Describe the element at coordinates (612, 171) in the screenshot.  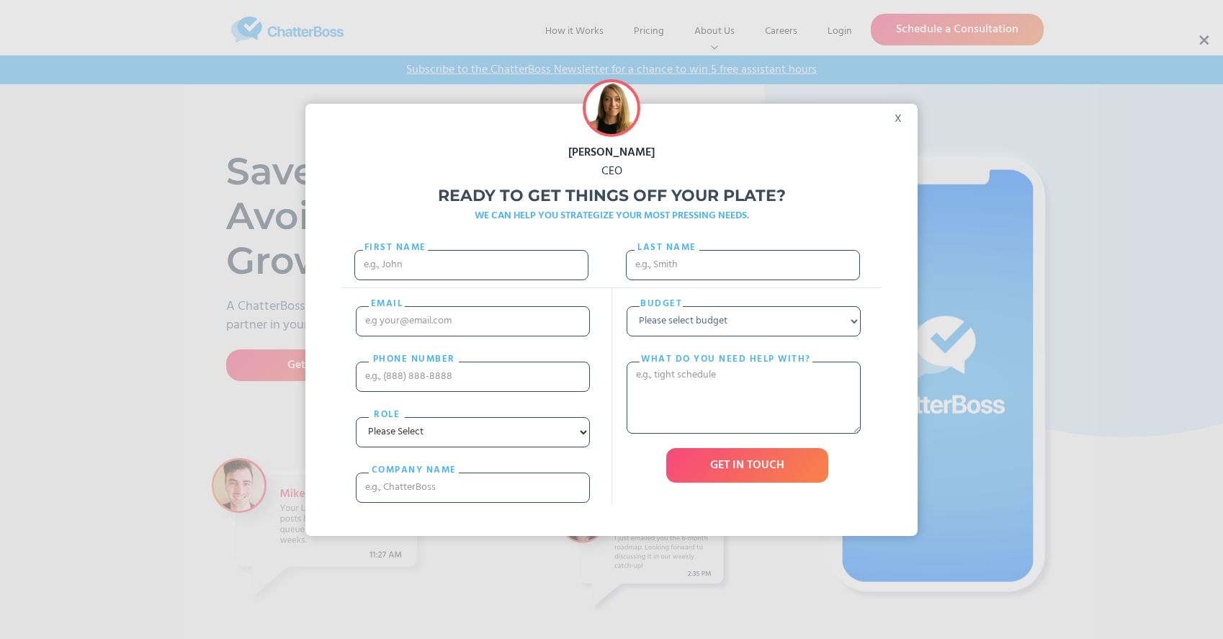
I see `span: CEO` at that location.